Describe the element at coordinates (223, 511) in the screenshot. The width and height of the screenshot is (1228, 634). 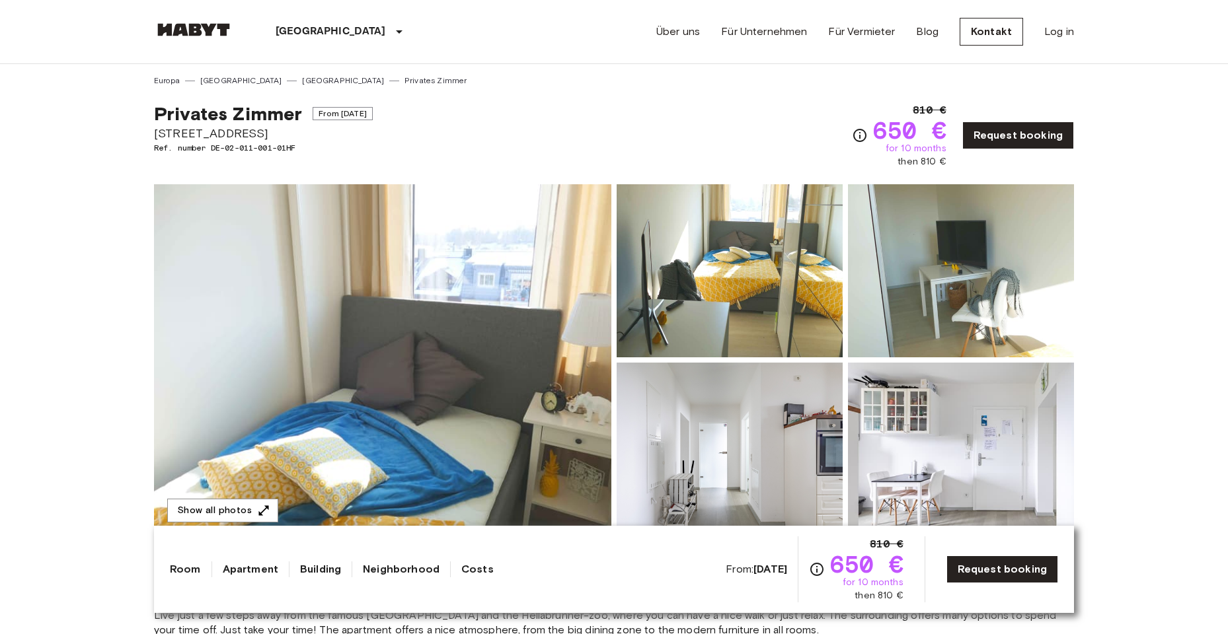
I see `button: Show all photos` at that location.